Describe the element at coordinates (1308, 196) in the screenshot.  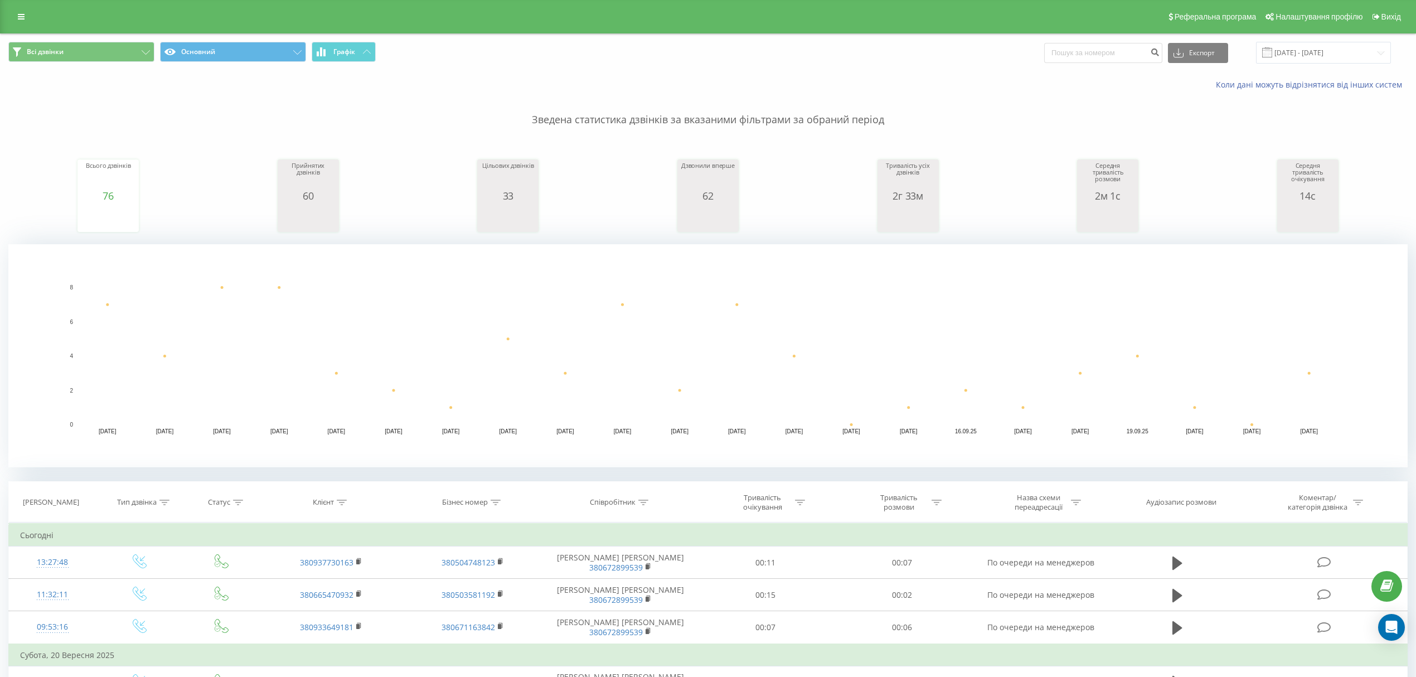
I see `div: 14с` at that location.